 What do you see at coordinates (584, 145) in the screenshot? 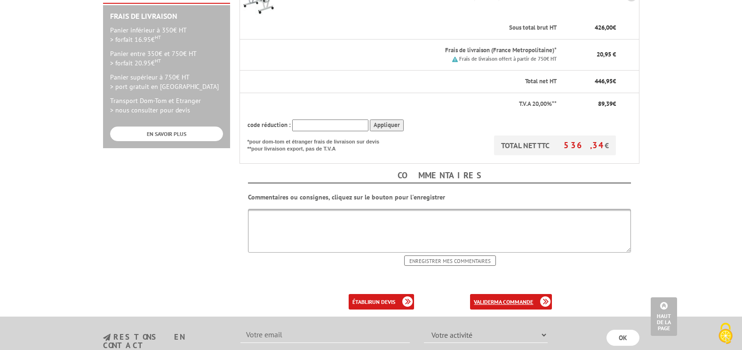
I see `span: 536,34` at bounding box center [584, 145].